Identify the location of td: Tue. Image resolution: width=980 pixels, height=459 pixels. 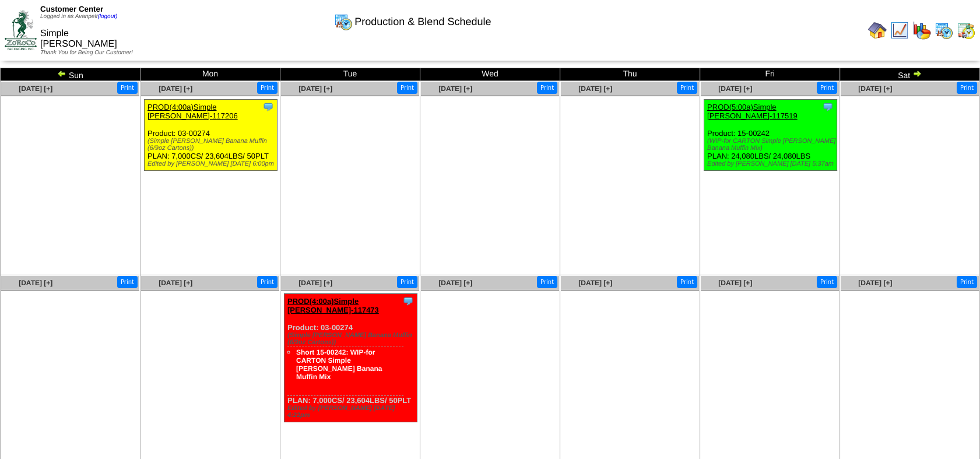
(350, 75).